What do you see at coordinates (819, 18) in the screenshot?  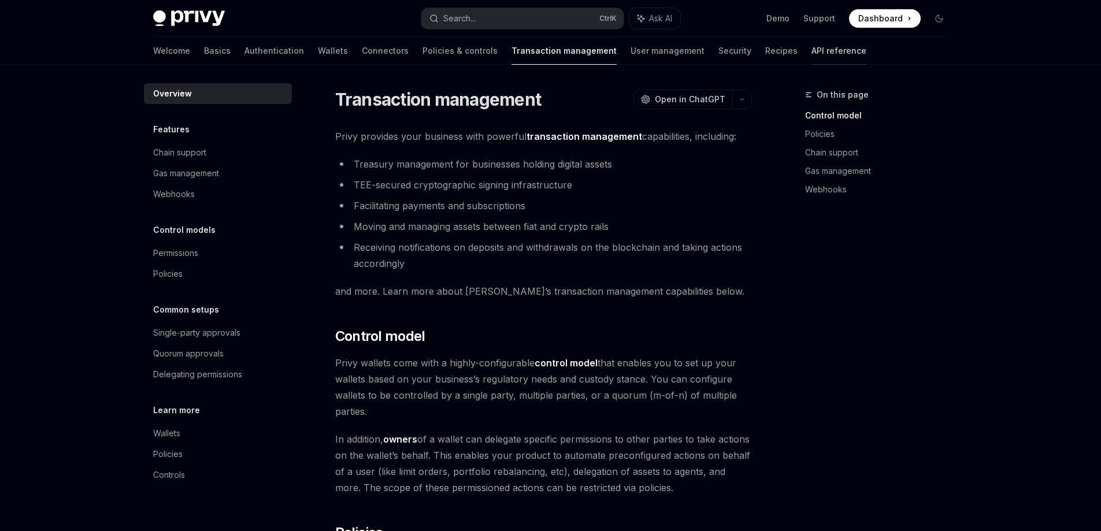 I see `a: Support` at bounding box center [819, 18].